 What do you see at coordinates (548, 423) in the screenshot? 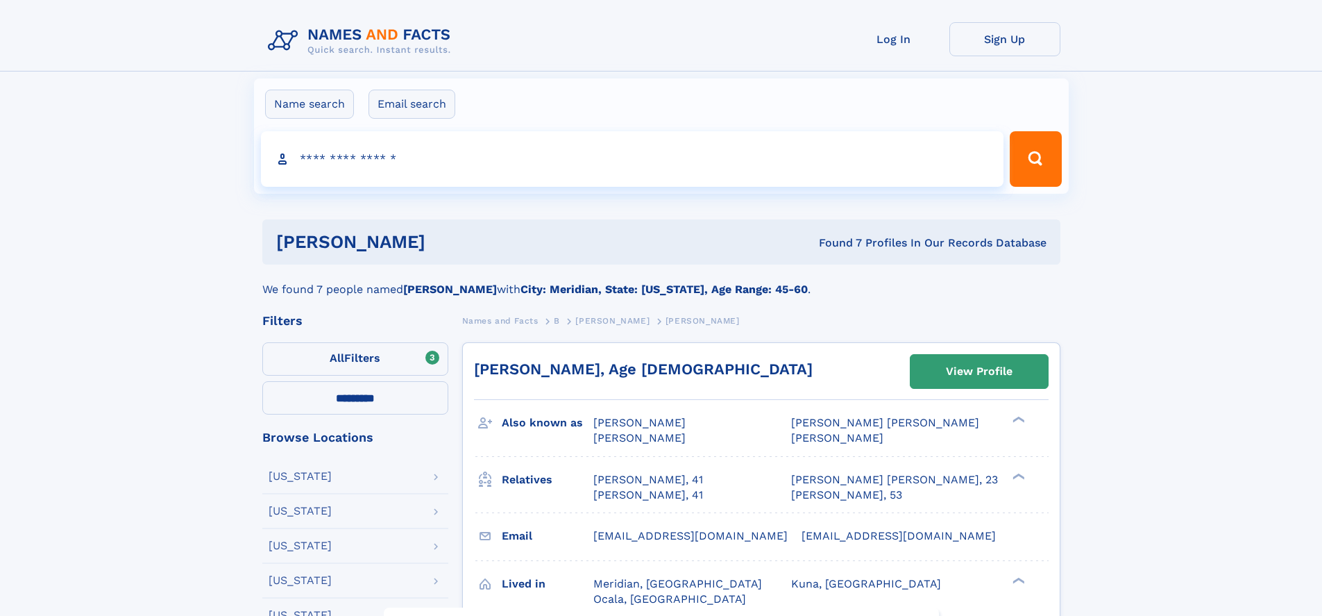
I see `h3: Also known as` at bounding box center [548, 423].